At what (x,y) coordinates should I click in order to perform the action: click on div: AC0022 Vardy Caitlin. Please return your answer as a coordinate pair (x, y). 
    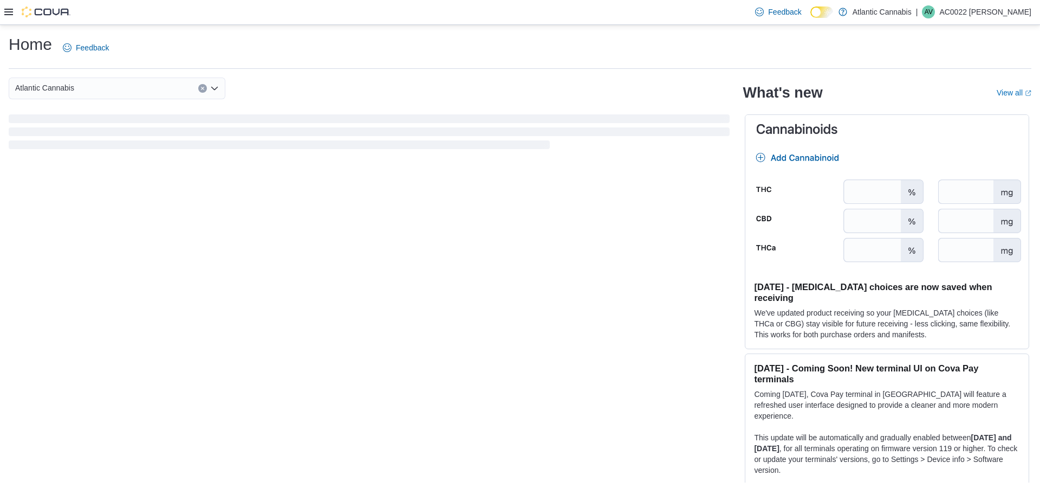
    Looking at the image, I should click on (929, 12).